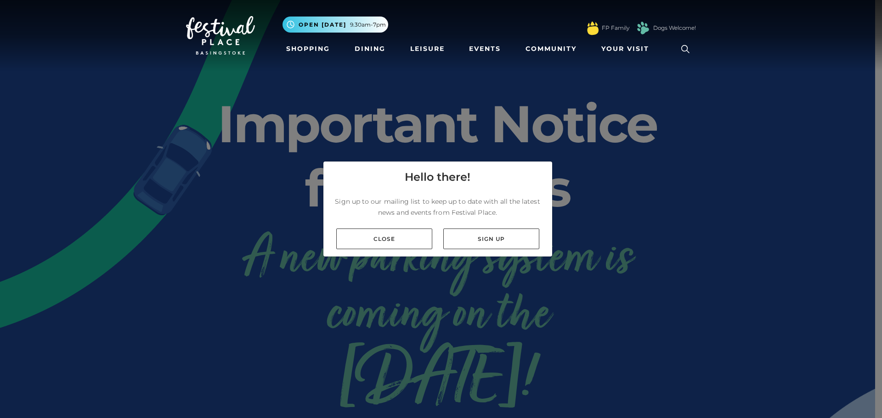 This screenshot has width=882, height=418. What do you see at coordinates (368, 25) in the screenshot?
I see `span: 9.30am-7pm` at bounding box center [368, 25].